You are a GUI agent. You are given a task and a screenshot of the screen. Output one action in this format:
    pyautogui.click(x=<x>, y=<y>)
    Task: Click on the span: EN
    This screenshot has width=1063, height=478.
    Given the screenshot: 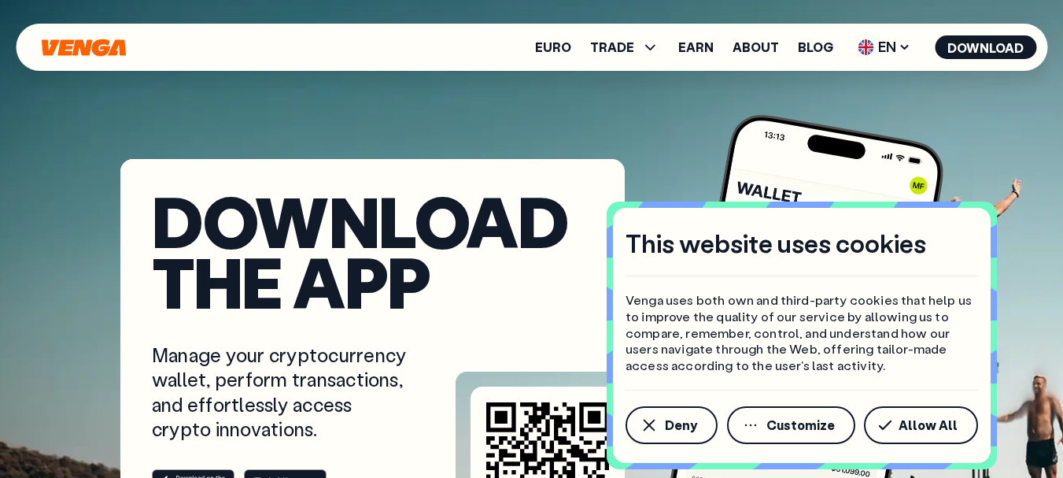 What is the action you would take?
    pyautogui.click(x=884, y=47)
    